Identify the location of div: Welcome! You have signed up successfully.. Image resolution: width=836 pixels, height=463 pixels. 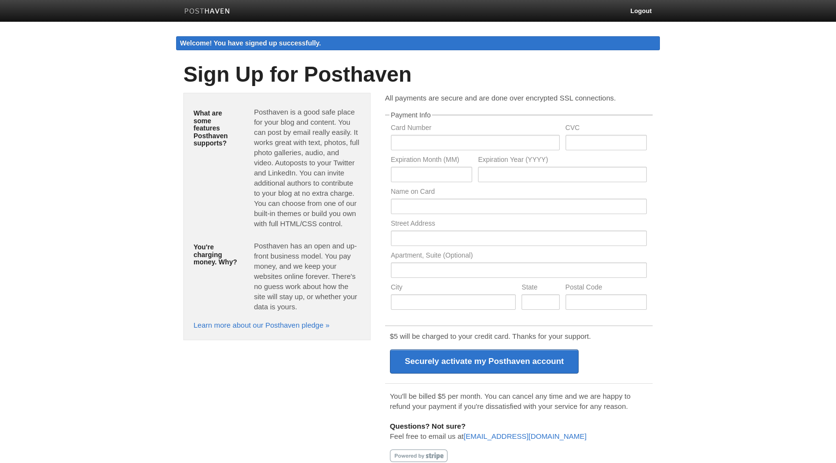
(418, 43).